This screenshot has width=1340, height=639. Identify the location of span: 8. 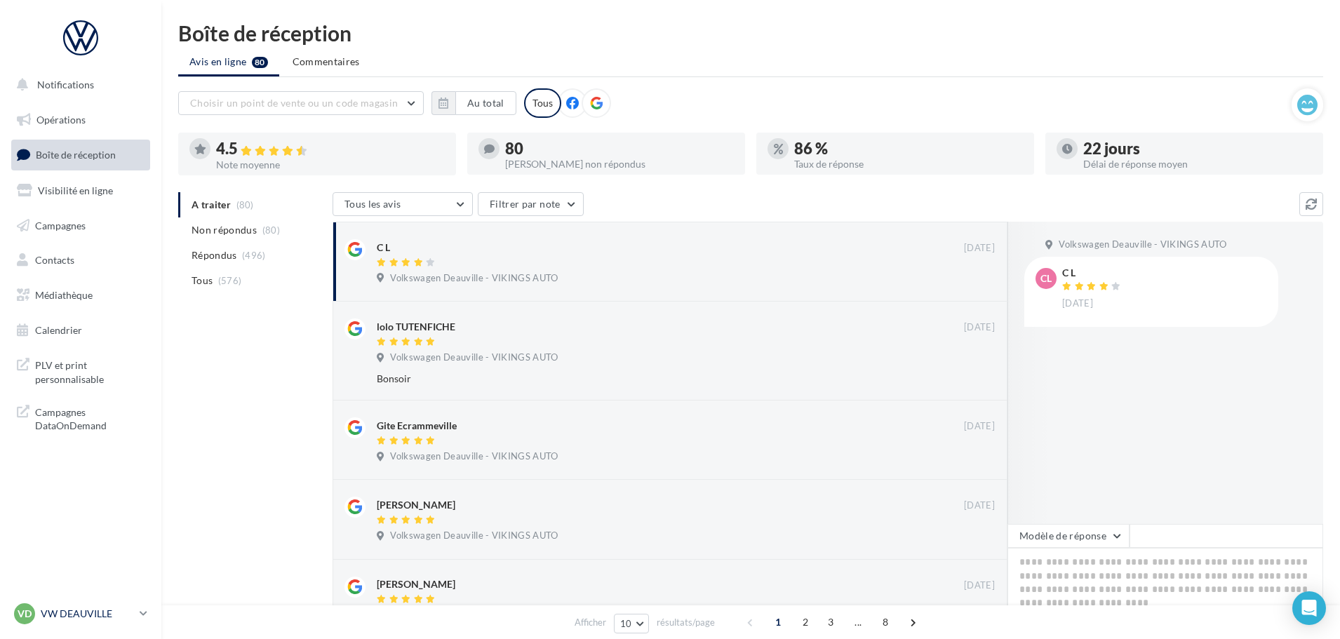
(886, 623).